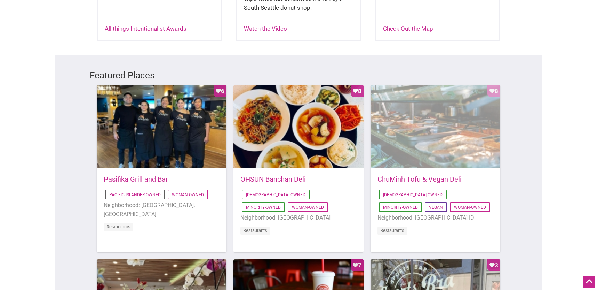 This screenshot has height=290, width=597. I want to click on a: All things Intentionalist Awards, so click(146, 29).